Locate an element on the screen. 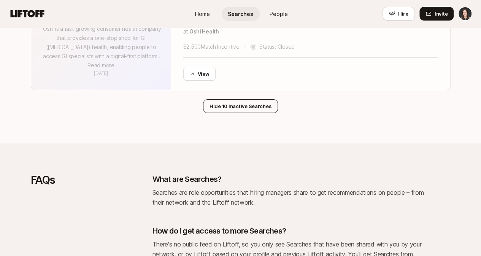 The height and width of the screenshot is (256, 481). button: Hide 10 inactive Searches is located at coordinates (241, 106).